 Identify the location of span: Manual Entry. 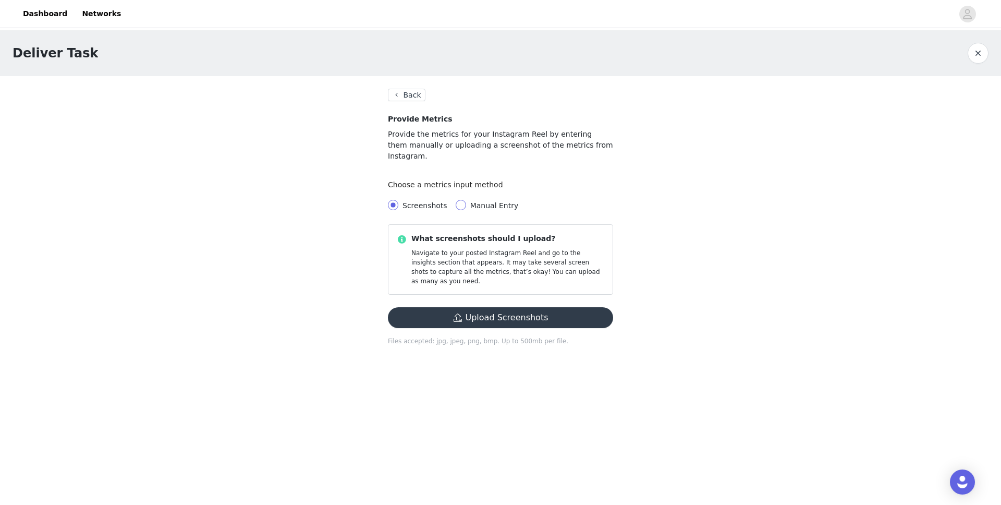
(494, 205).